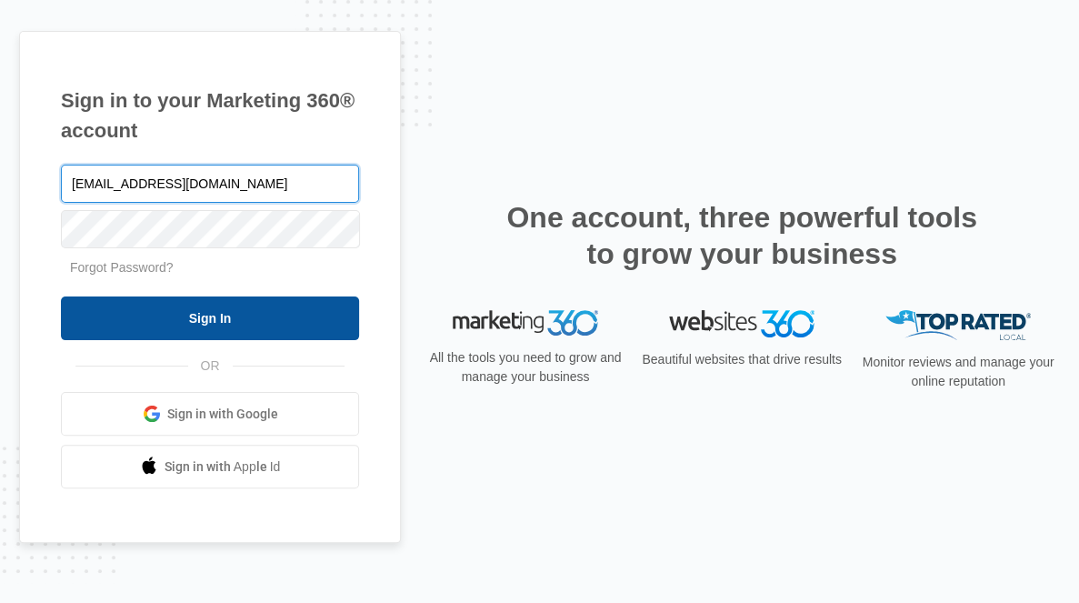 The height and width of the screenshot is (603, 1079). Describe the element at coordinates (958, 372) in the screenshot. I see `p: Monitor reviews and manage your online reputation` at that location.